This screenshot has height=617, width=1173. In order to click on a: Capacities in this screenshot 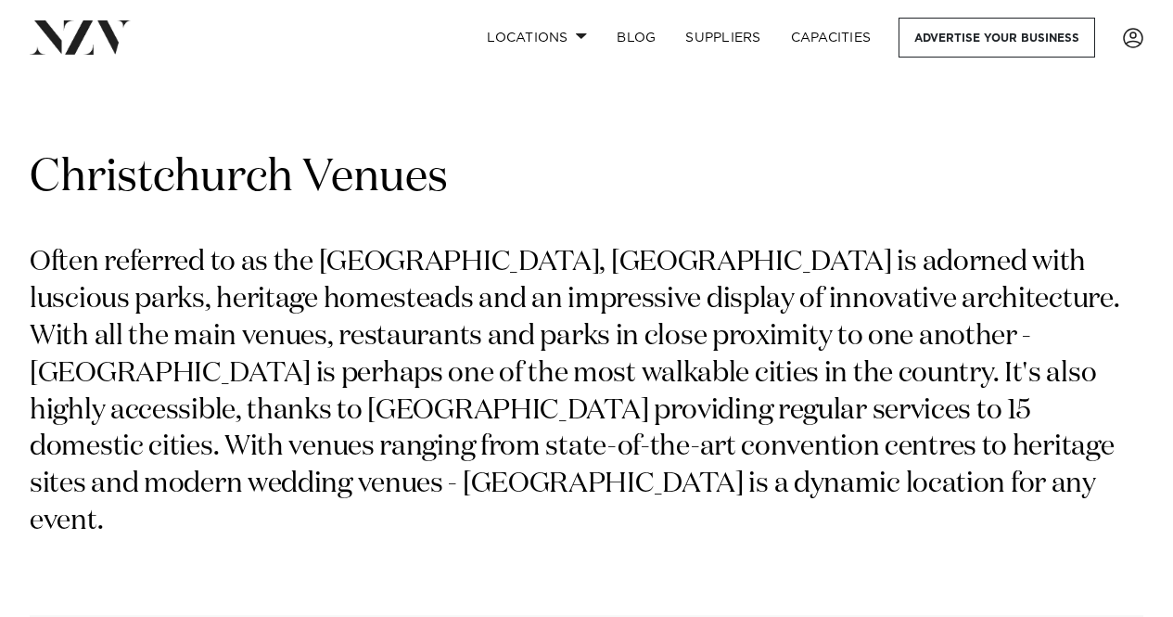, I will do `click(831, 37)`.